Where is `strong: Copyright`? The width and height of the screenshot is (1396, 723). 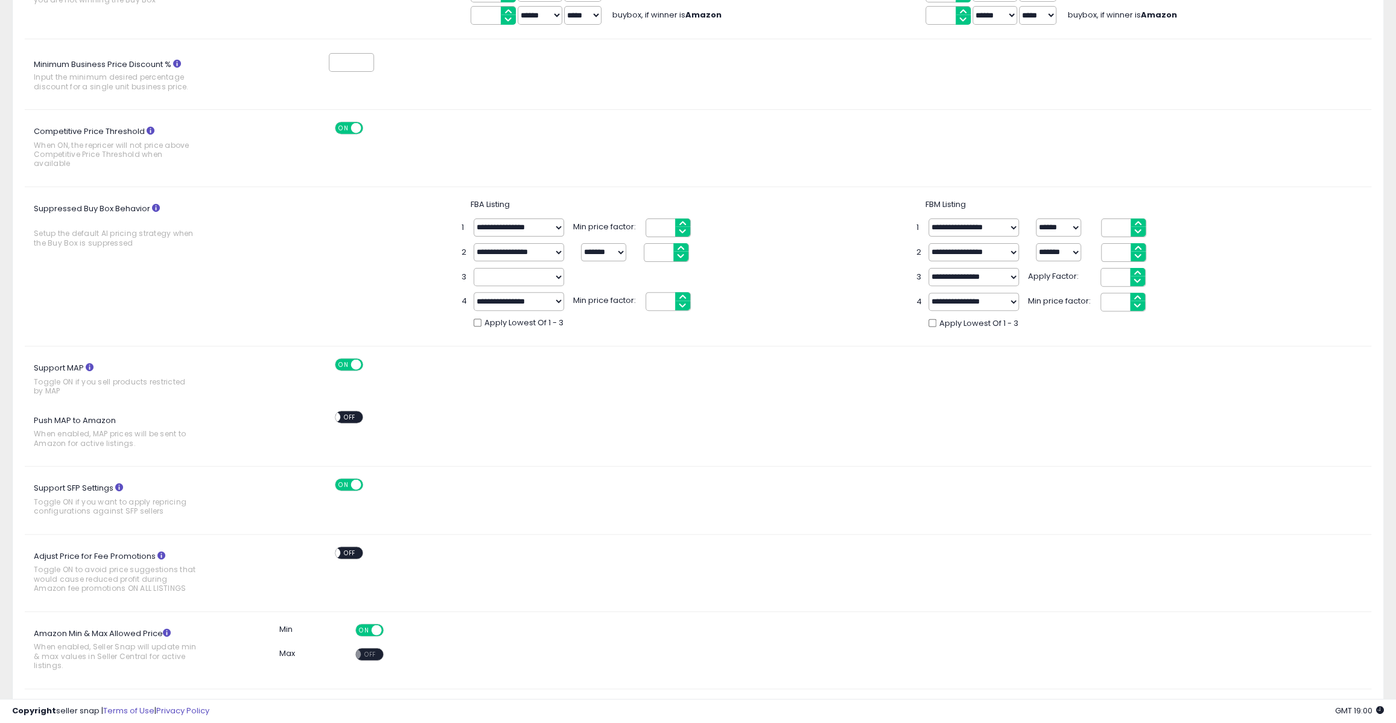
strong: Copyright is located at coordinates (34, 710).